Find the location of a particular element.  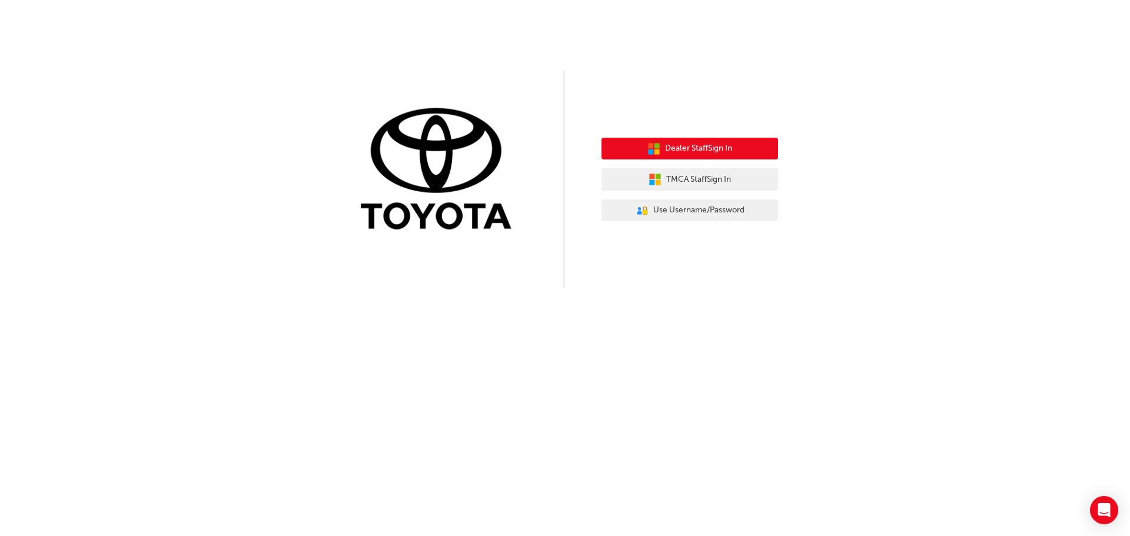

div: Open Intercom Messenger is located at coordinates (1104, 510).